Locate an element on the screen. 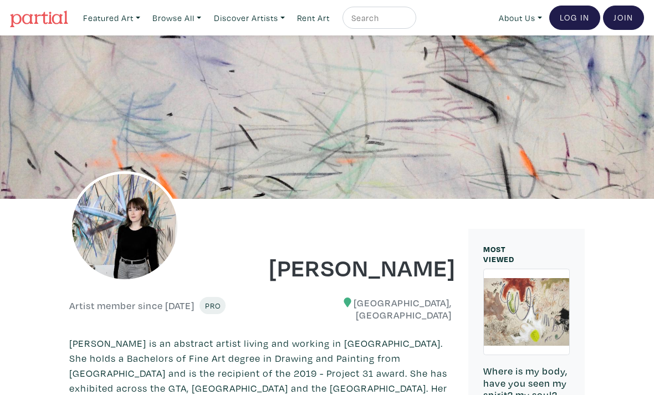 The image size is (654, 395). a: Discover Artists is located at coordinates (249, 18).